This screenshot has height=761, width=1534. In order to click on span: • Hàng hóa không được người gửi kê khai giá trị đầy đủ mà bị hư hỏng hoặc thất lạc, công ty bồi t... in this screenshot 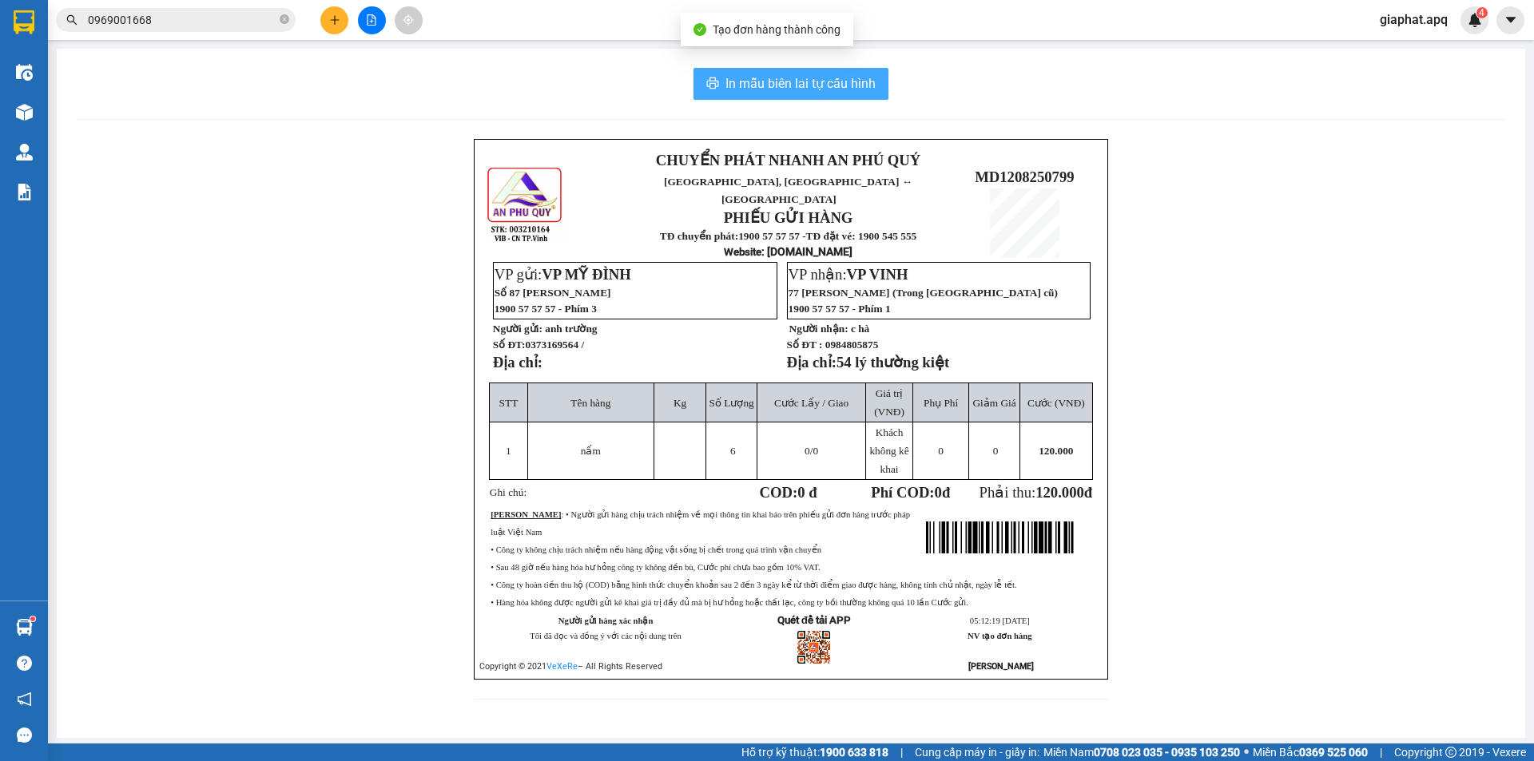, I will do `click(730, 602)`.